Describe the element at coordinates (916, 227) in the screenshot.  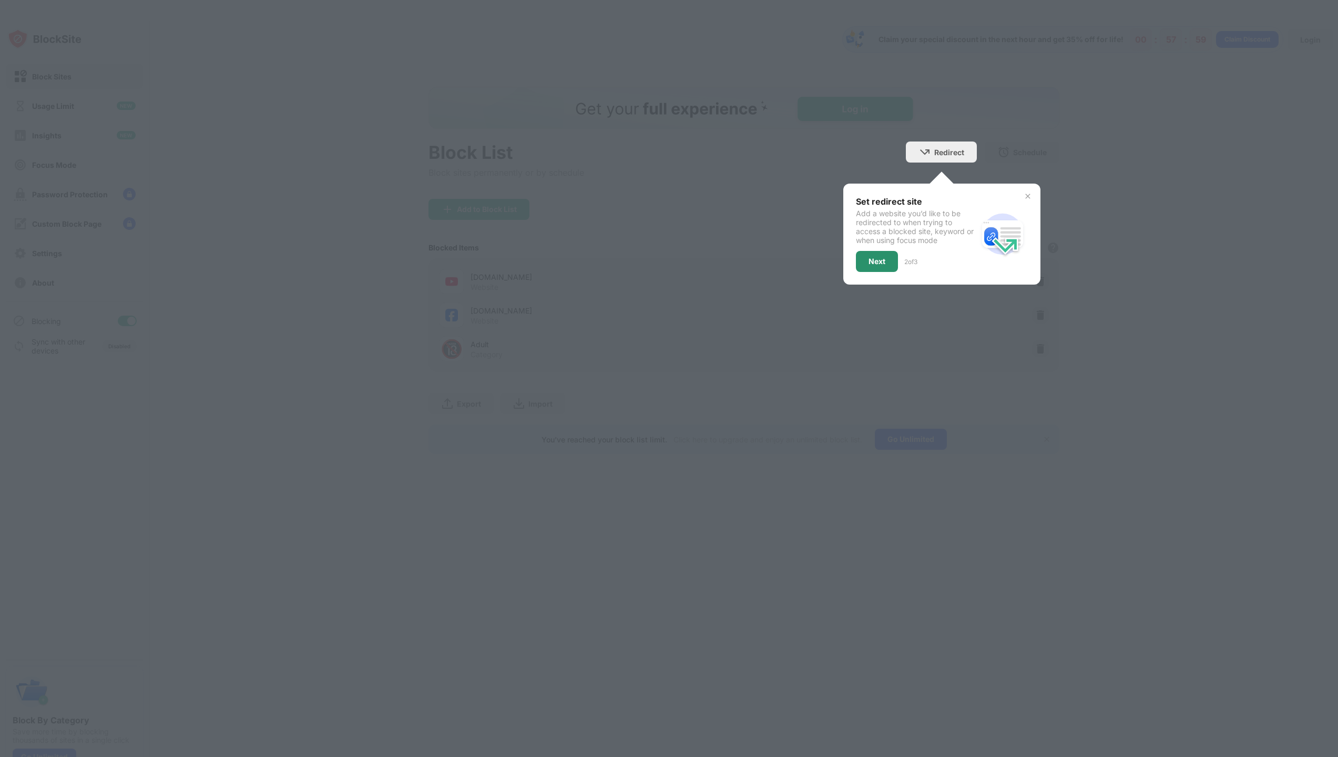
I see `div: Add a website you’d like to be redirected to when trying to access a blocked site, keyword or whe...` at that location.